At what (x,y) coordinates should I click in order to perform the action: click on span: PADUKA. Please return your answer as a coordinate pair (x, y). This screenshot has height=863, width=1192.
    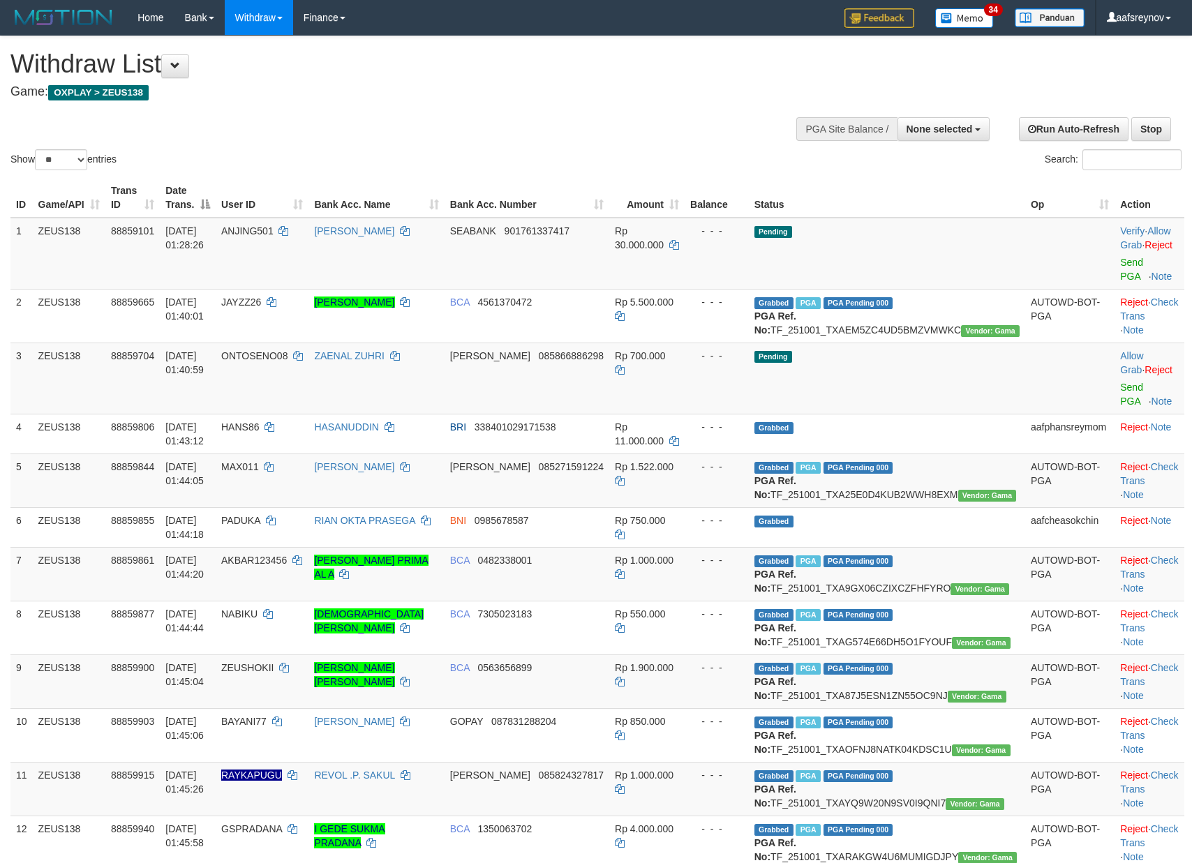
    Looking at the image, I should click on (241, 521).